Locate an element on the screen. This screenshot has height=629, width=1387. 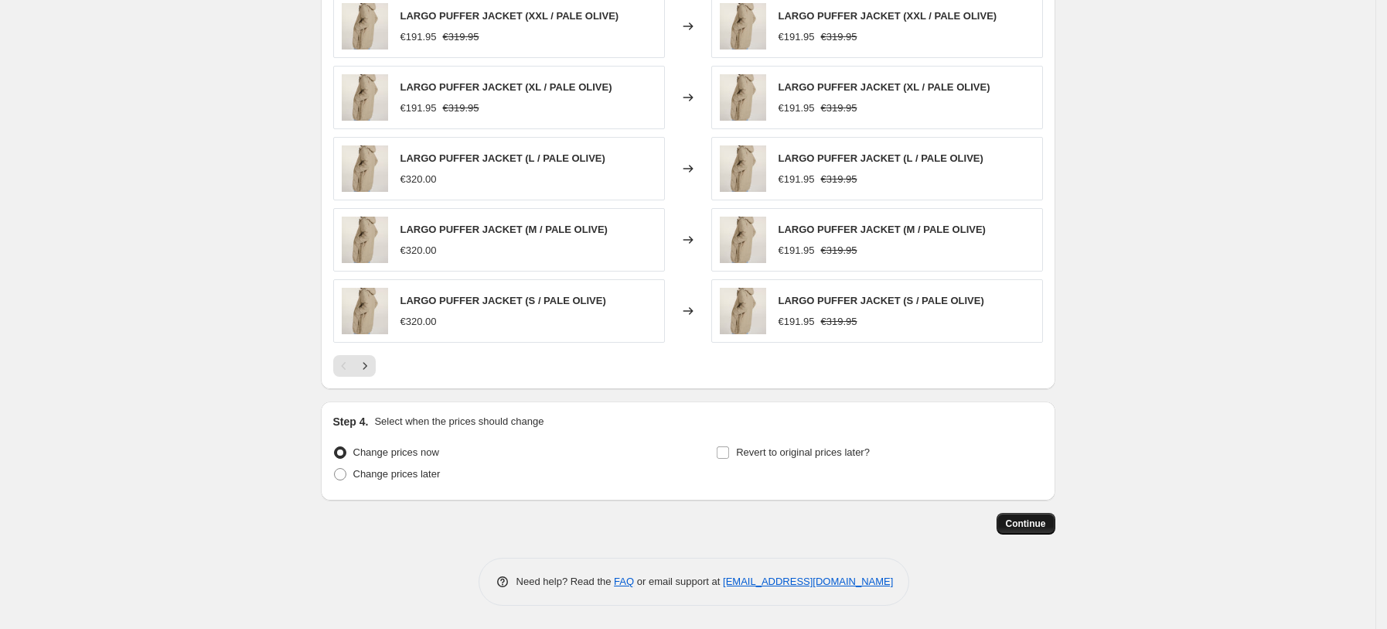
a: FAQ is located at coordinates (624, 581).